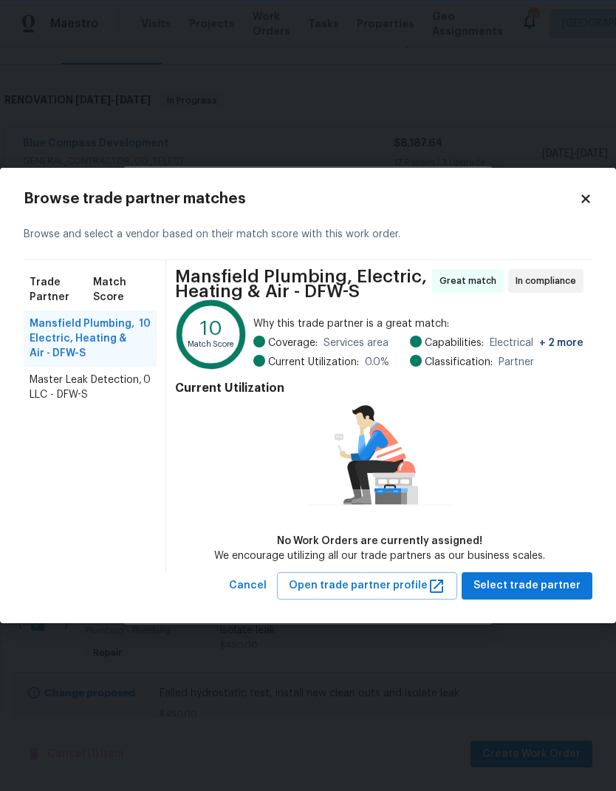  Describe the element at coordinates (454, 343) in the screenshot. I see `span: Capabilities:` at that location.